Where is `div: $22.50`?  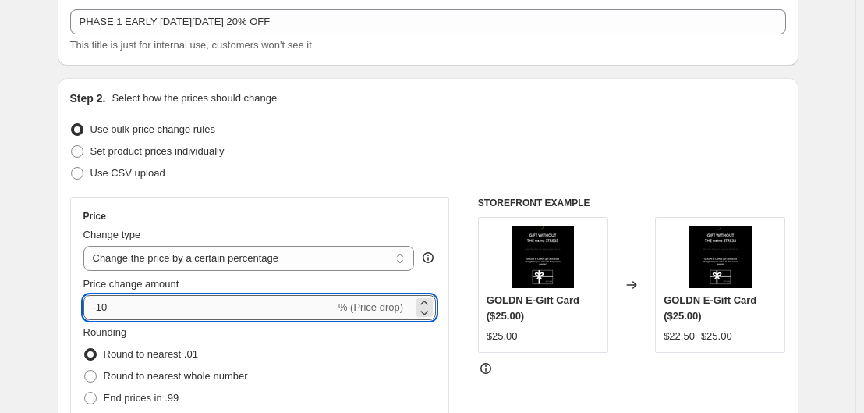 div: $22.50 is located at coordinates (679, 336).